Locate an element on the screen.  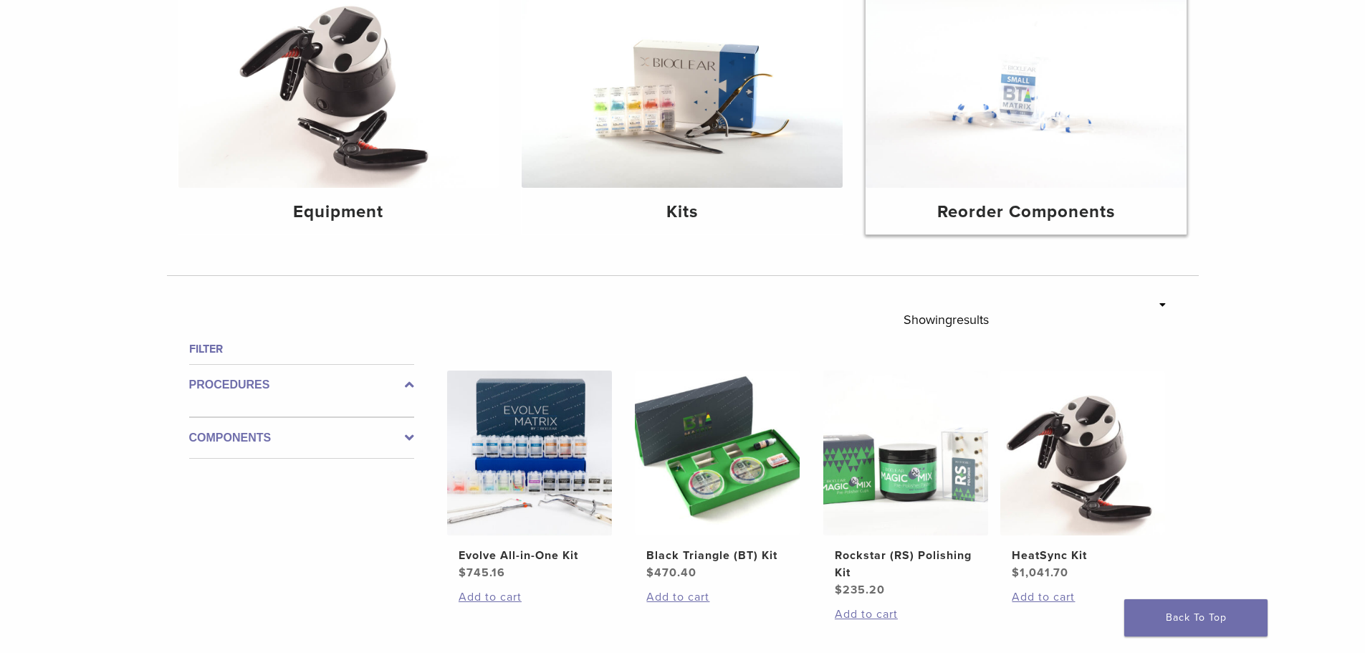
label: Procedures is located at coordinates (302, 385).